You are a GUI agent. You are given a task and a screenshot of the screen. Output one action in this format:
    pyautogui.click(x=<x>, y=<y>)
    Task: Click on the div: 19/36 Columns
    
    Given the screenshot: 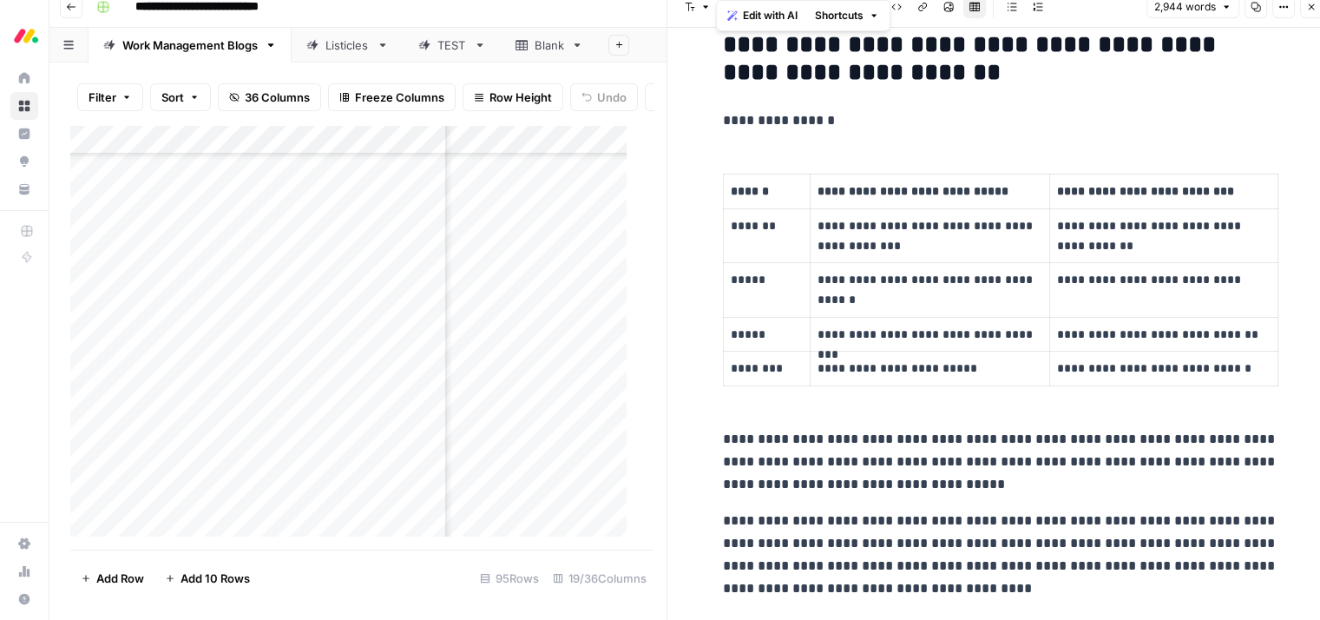 What is the action you would take?
    pyautogui.click(x=600, y=578)
    